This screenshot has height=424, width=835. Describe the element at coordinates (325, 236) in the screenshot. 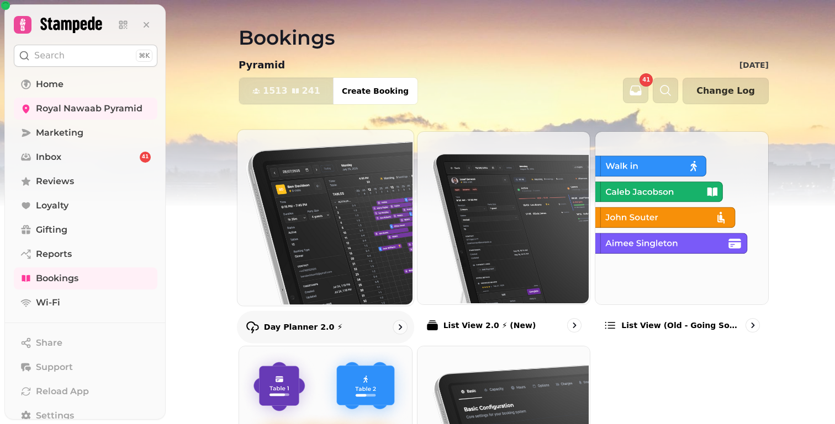

I see `a: Day Planner 2.0 ⚡Day Planner 2.0 ⚡` at that location.